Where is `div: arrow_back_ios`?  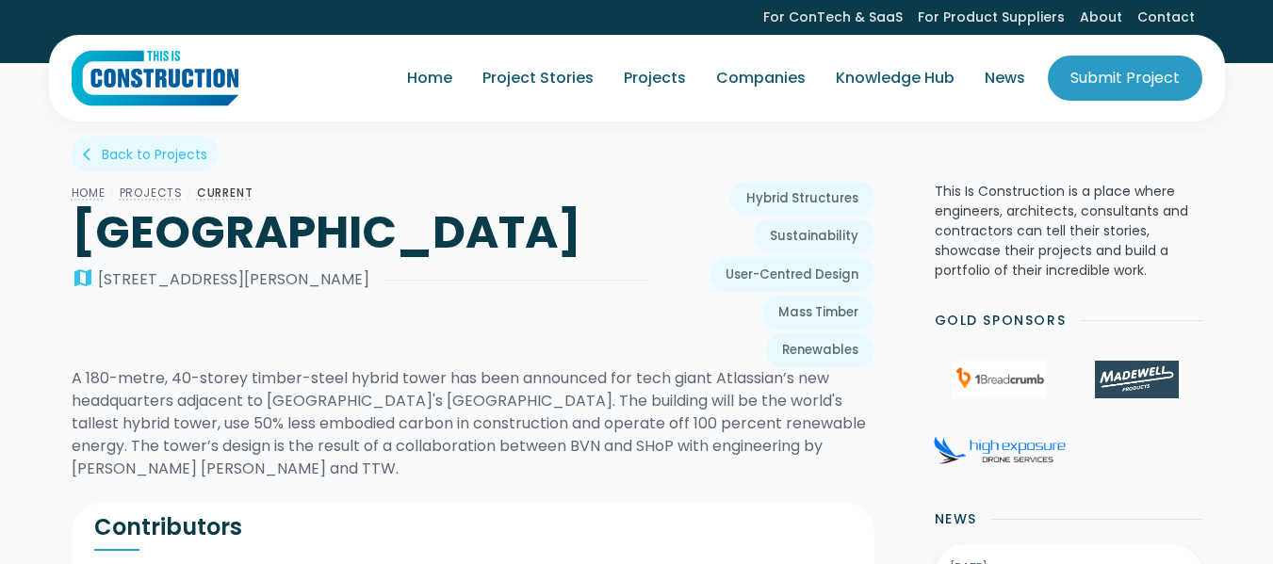 div: arrow_back_ios is located at coordinates (90, 154).